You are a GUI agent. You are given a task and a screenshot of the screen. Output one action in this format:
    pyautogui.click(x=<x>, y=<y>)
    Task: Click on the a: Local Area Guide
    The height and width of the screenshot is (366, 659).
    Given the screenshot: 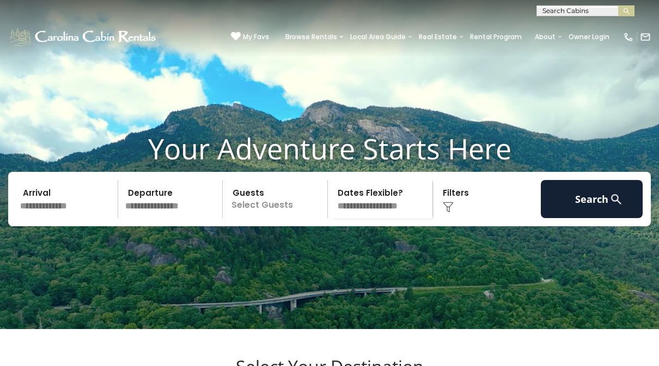 What is the action you would take?
    pyautogui.click(x=378, y=37)
    